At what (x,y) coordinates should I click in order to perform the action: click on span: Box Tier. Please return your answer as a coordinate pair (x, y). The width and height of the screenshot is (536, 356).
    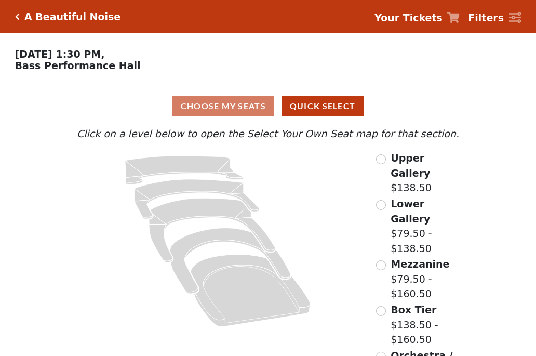
    Looking at the image, I should click on (413, 309).